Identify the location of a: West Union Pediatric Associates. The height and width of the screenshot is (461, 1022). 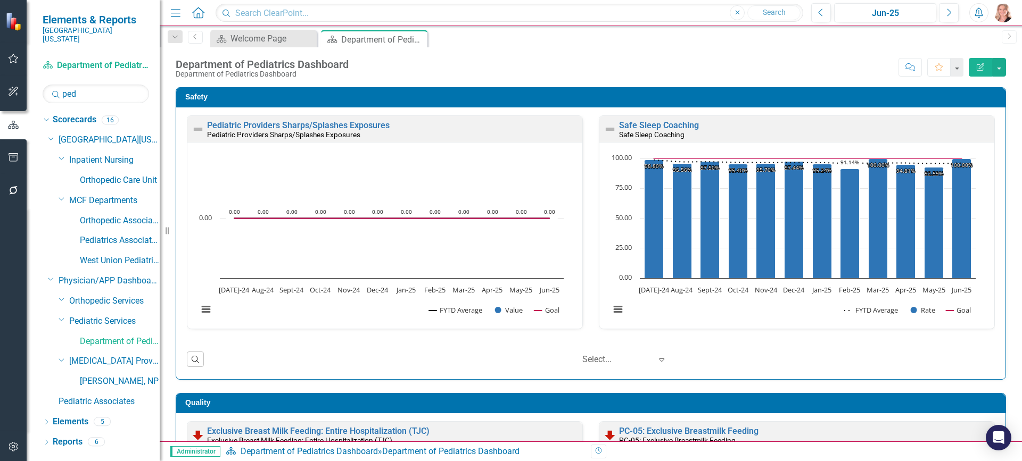
(120, 261).